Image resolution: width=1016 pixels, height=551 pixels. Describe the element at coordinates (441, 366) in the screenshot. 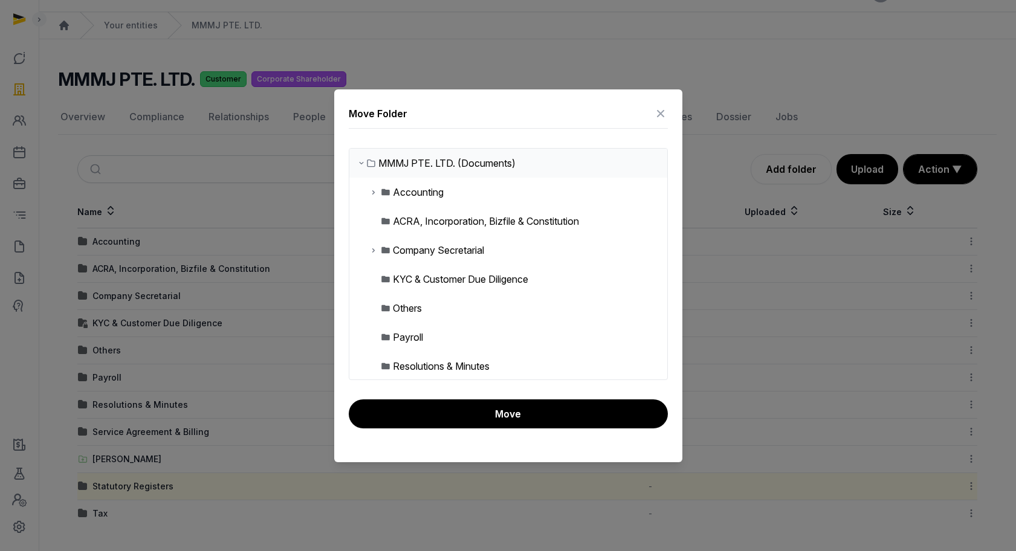

I see `div: Resolutions & Minutes` at that location.